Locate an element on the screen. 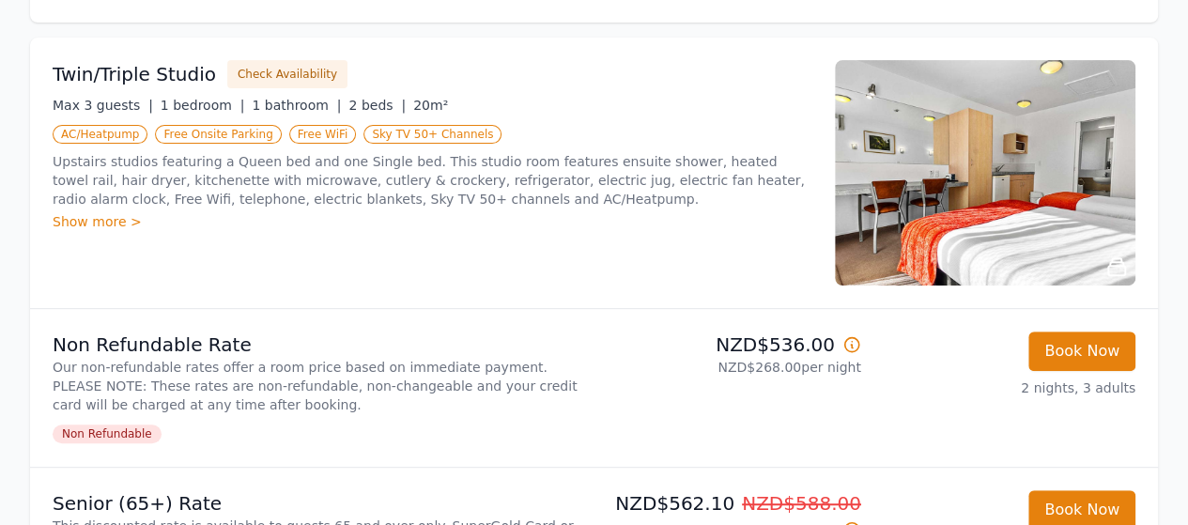 This screenshot has height=525, width=1188. div: Show more > is located at coordinates (432, 222).